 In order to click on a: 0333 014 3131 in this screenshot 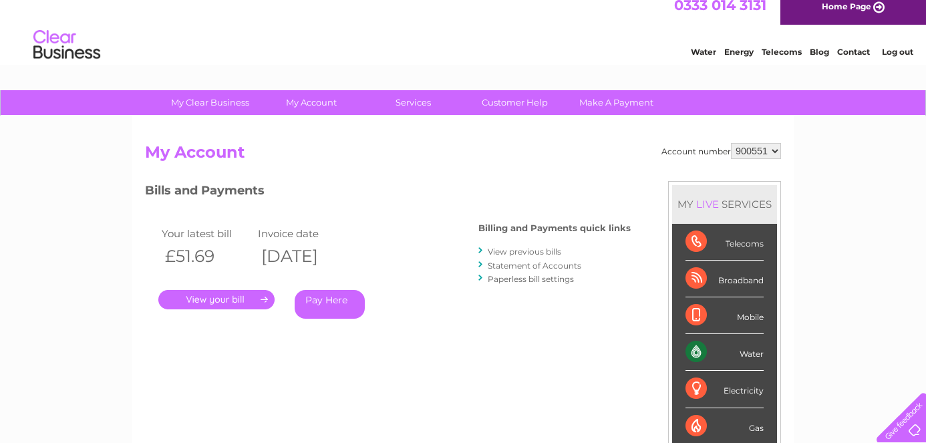, I will do `click(720, 15)`.